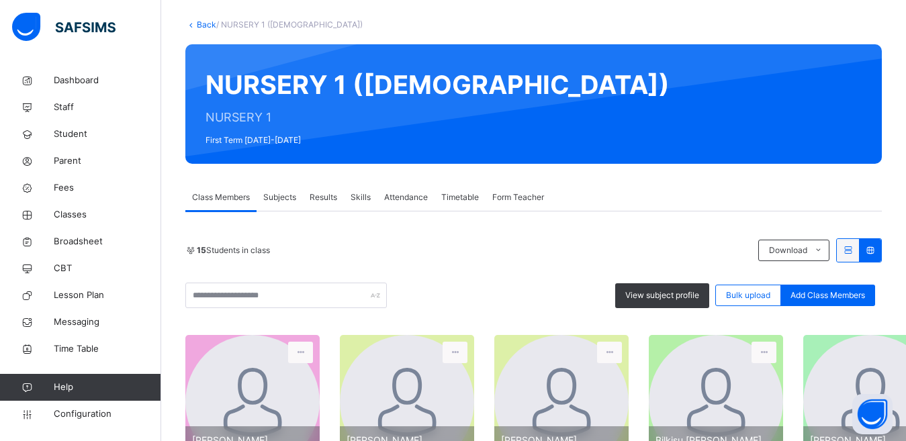  I want to click on span: Timetable, so click(460, 197).